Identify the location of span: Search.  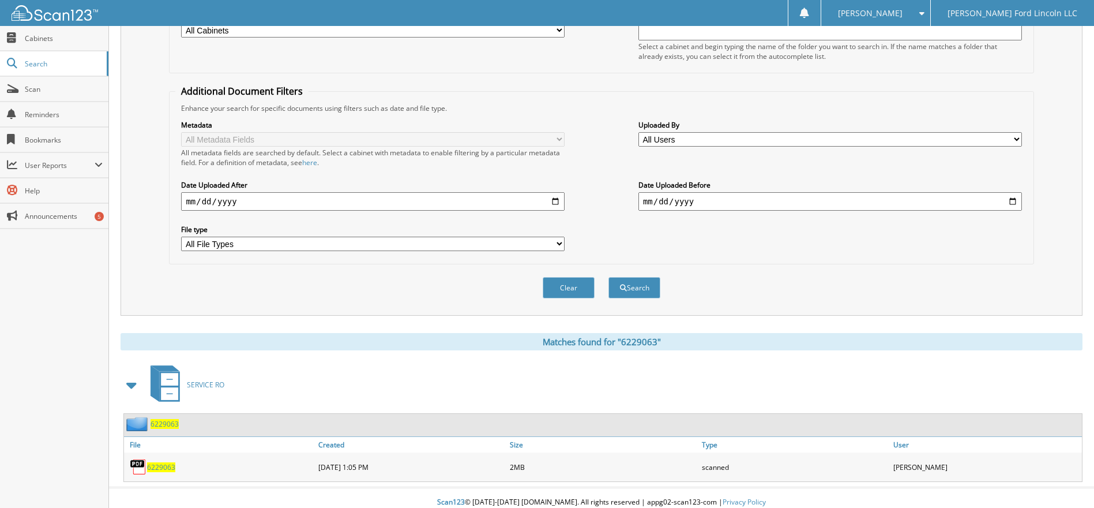
(63, 63).